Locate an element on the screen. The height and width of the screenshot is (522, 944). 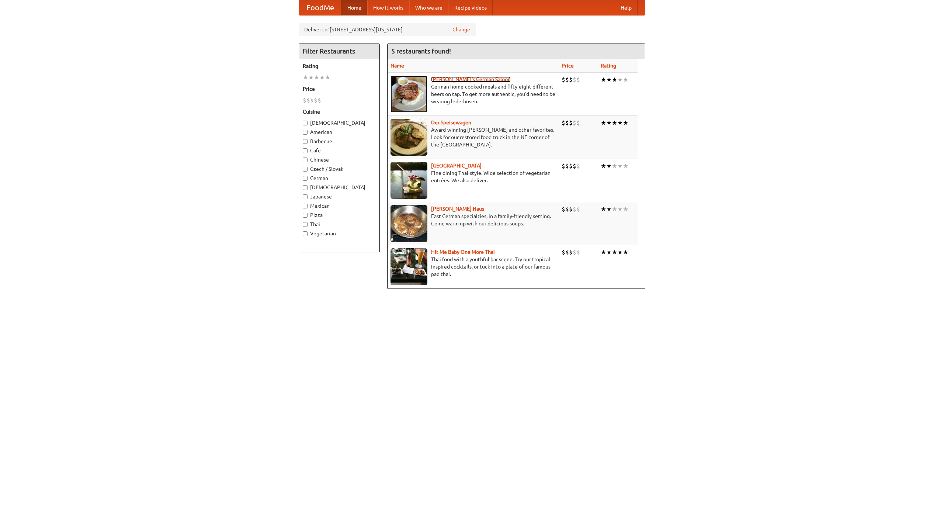
p: East German specialties, in a family-friendly setting. Come warm up with our delicious soups. is located at coordinates (473, 220).